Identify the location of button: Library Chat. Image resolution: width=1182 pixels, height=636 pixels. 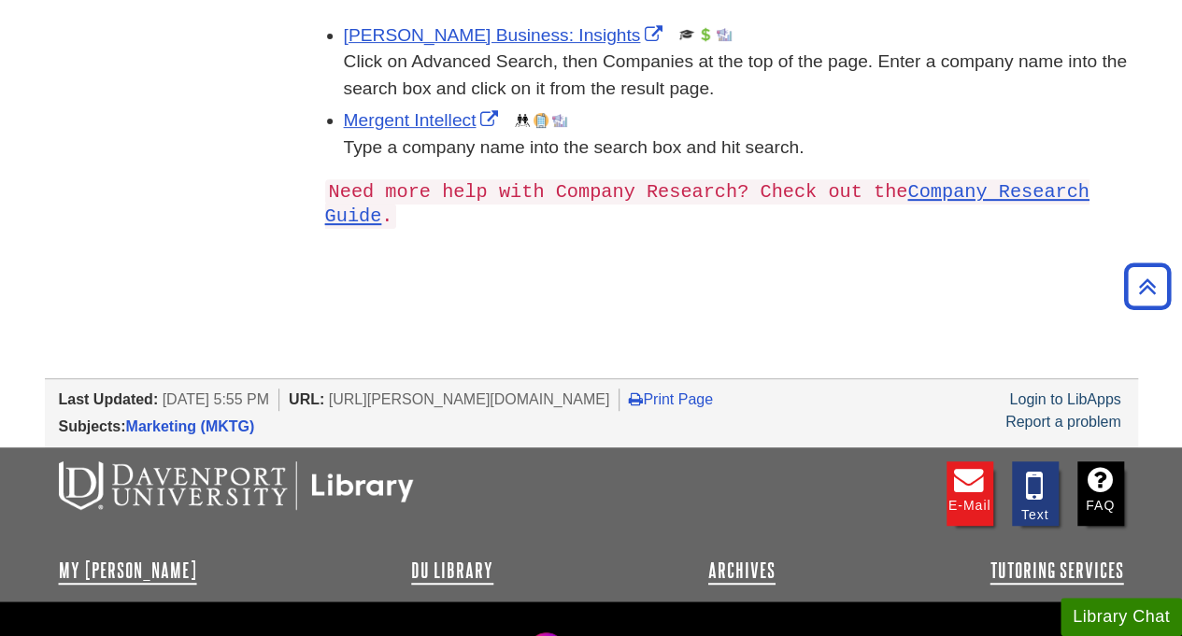
(1121, 617).